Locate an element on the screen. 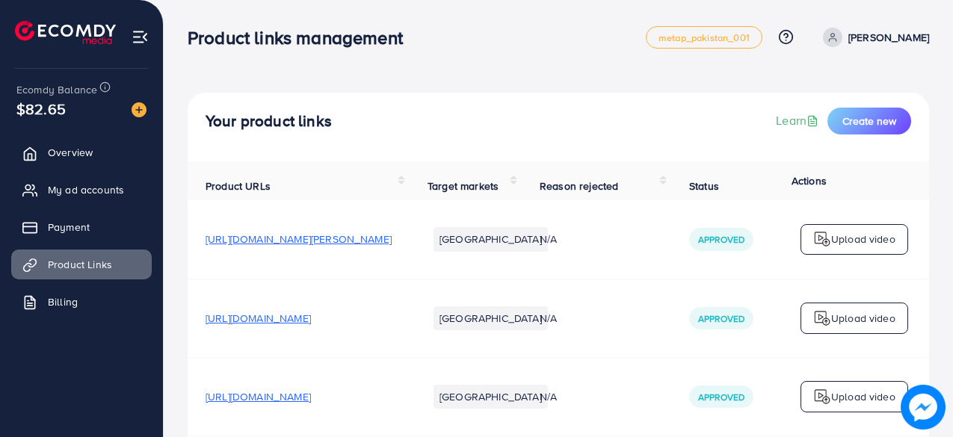  button: Create new is located at coordinates (870, 121).